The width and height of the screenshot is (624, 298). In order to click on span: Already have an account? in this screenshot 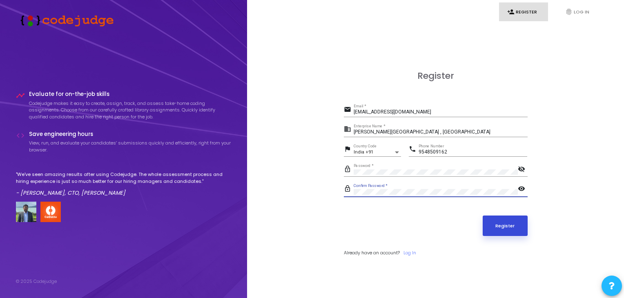, I will do `click(372, 253)`.